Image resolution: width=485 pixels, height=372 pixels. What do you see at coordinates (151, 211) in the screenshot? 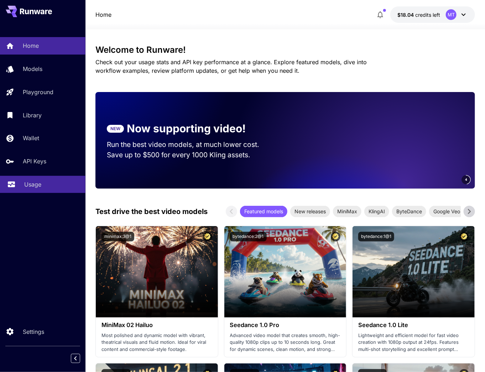
I see `p: Test drive the best video models` at bounding box center [151, 211].